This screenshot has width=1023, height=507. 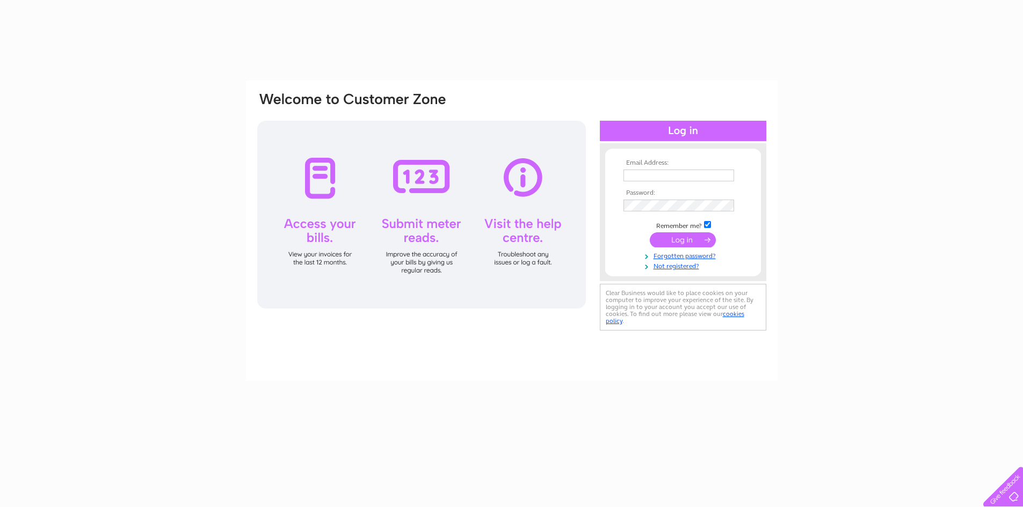 What do you see at coordinates (683, 163) in the screenshot?
I see `th: Email Address:` at bounding box center [683, 163].